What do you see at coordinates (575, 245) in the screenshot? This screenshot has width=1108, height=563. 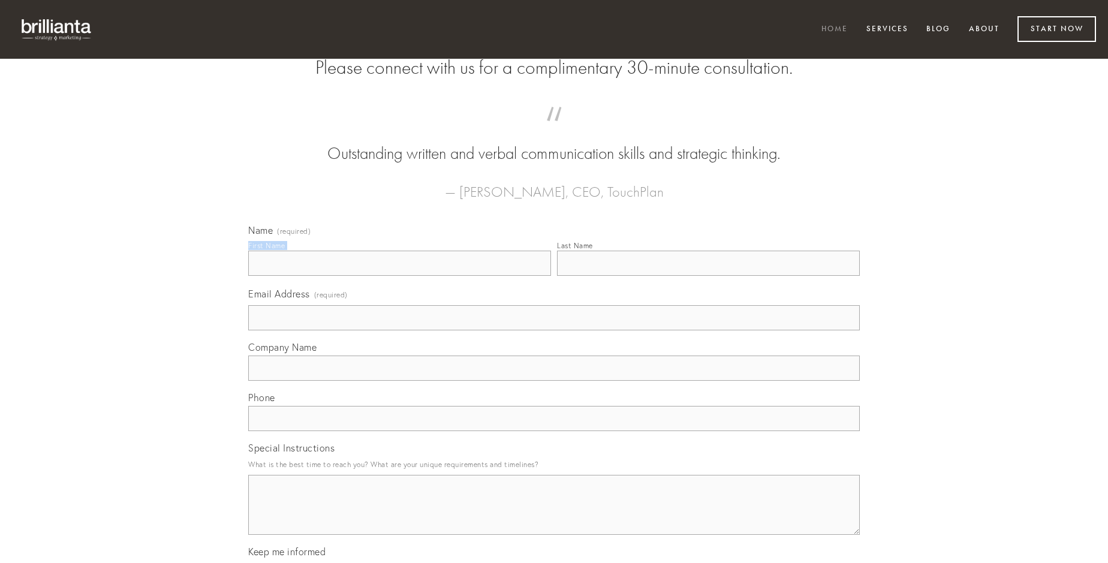 I see `div: Last Name` at bounding box center [575, 245].